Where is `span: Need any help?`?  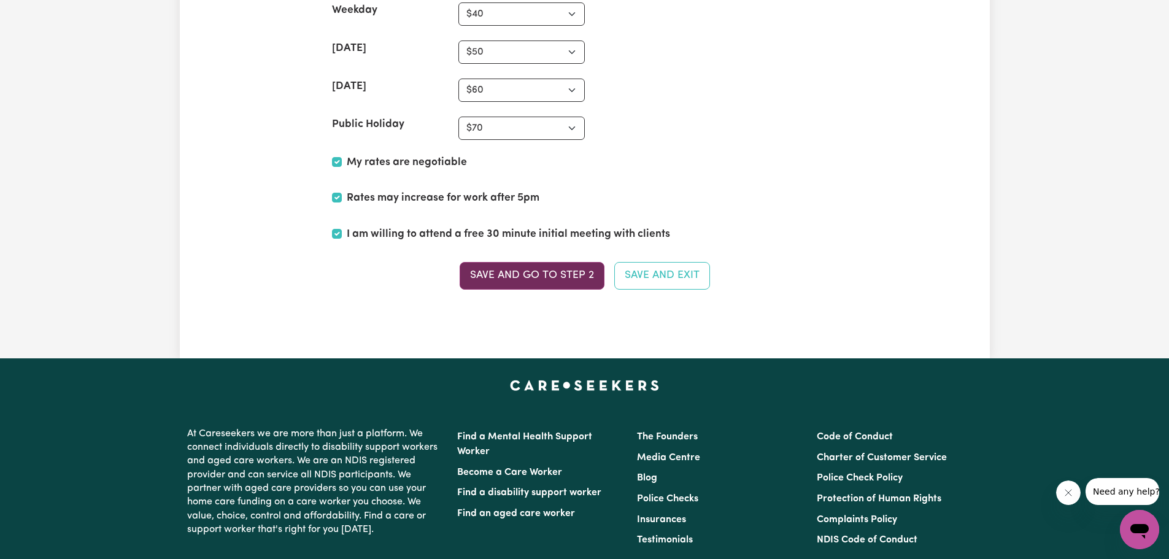
span: Need any help? is located at coordinates (40, 13).